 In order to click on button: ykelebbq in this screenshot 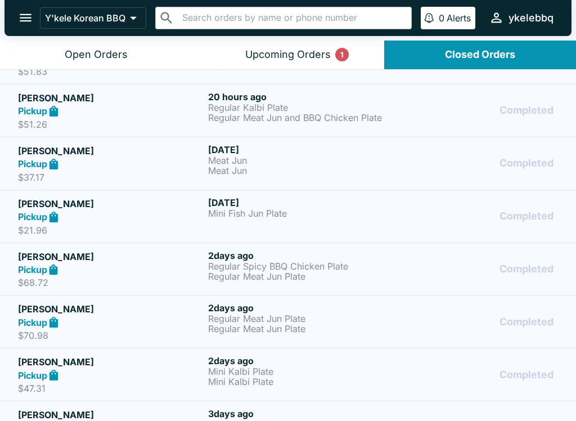, I will do `click(521, 17)`.